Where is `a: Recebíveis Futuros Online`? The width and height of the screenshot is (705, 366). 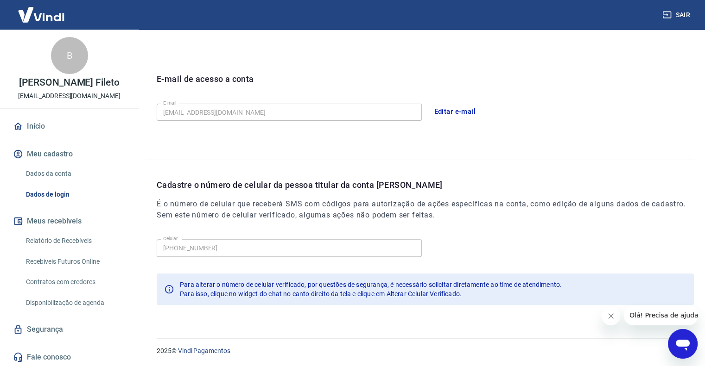 a: Recebíveis Futuros Online is located at coordinates (75, 262).